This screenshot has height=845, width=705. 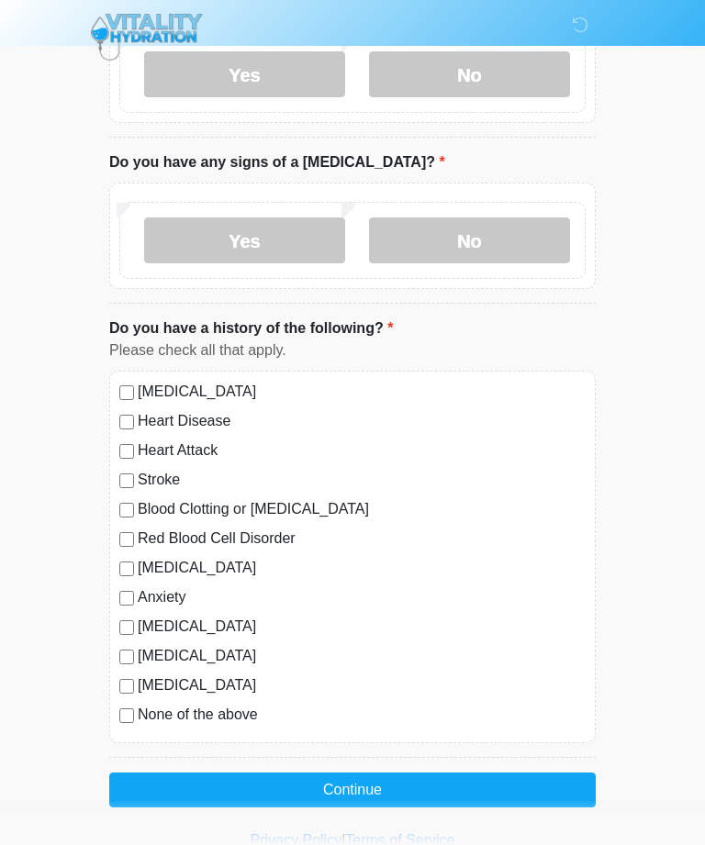 What do you see at coordinates (127, 422) in the screenshot?
I see `input: Heart Disease` at bounding box center [127, 422].